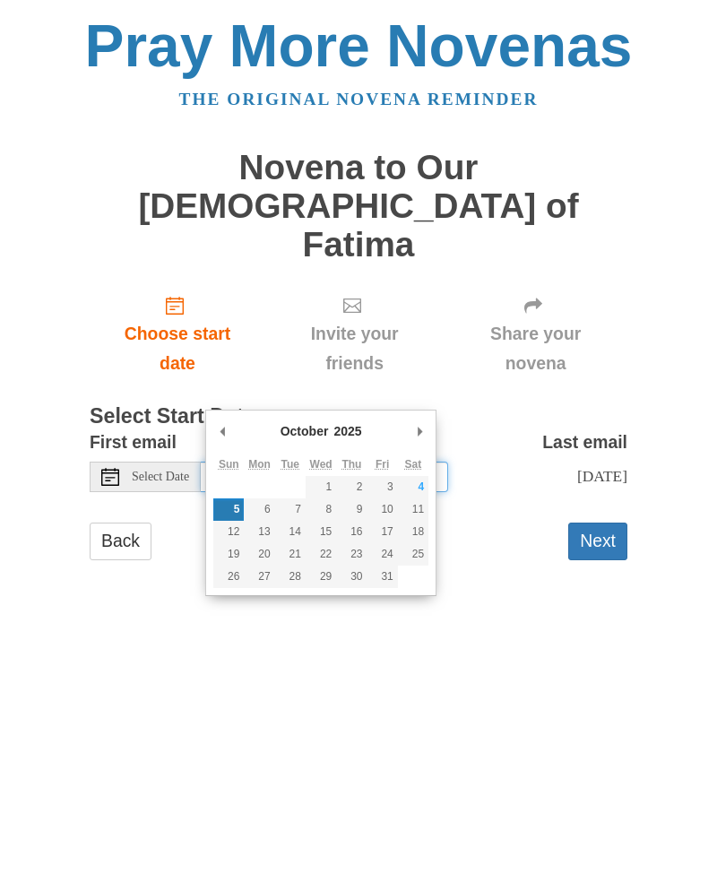  What do you see at coordinates (351, 554) in the screenshot?
I see `button: 23` at bounding box center [351, 554].